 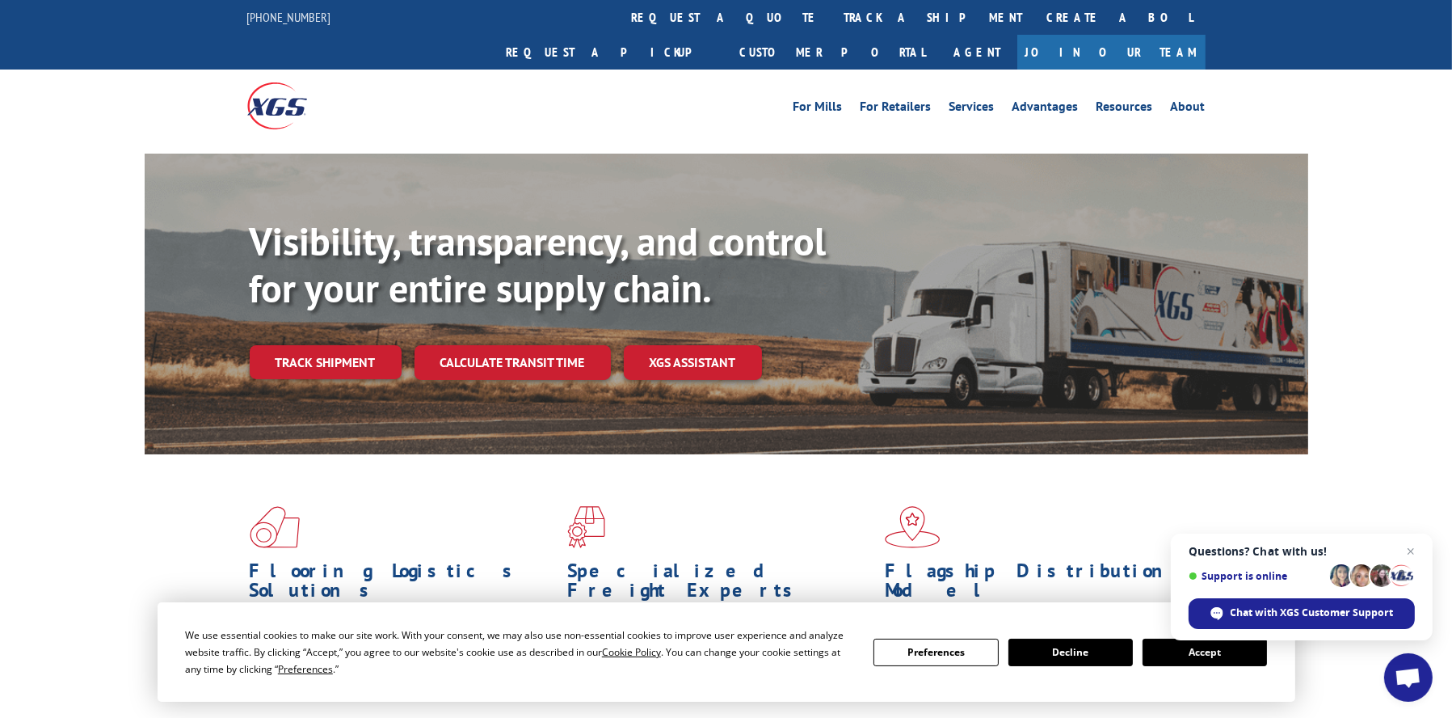 What do you see at coordinates (402, 584) in the screenshot?
I see `h1: Flooring Logistics Solutions` at bounding box center [402, 584].